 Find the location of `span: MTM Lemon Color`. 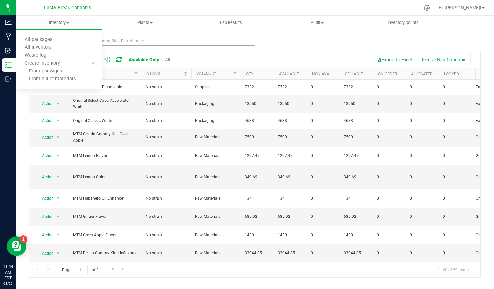

span: MTM Lemon Color is located at coordinates (105, 177).